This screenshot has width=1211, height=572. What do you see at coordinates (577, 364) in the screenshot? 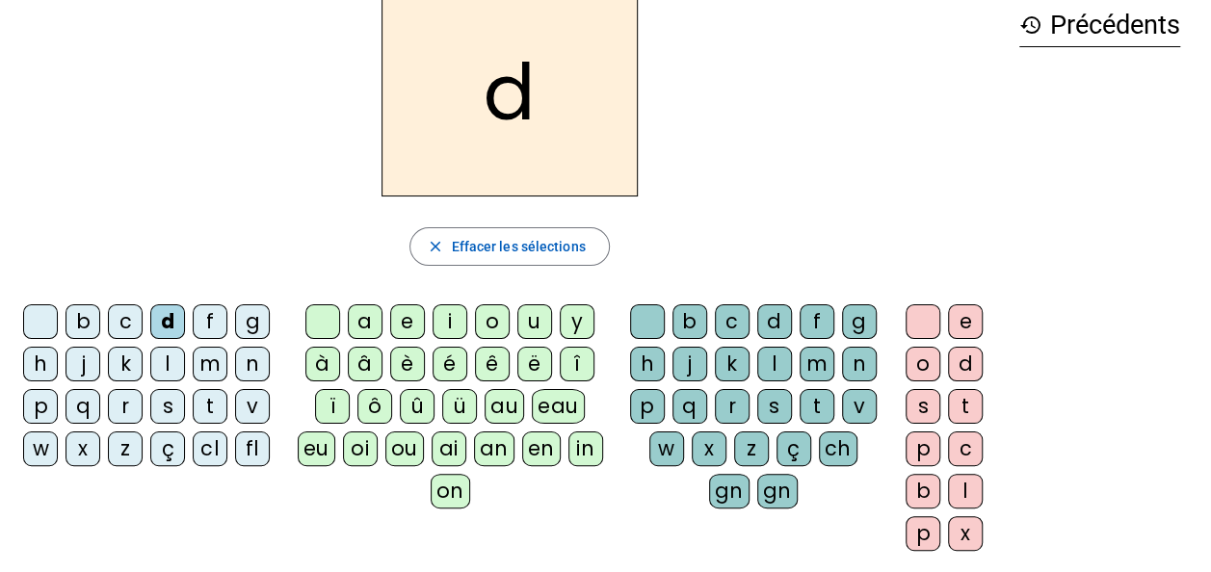
I see `div: î` at bounding box center [577, 364].